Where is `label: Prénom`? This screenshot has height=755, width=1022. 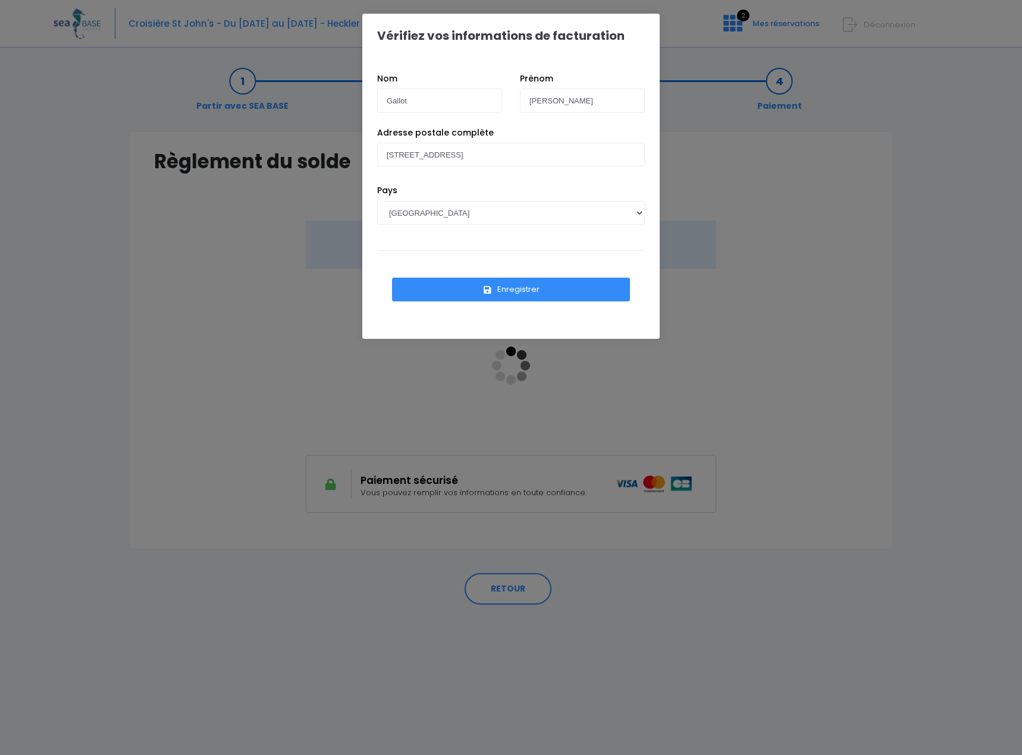 label: Prénom is located at coordinates (536, 78).